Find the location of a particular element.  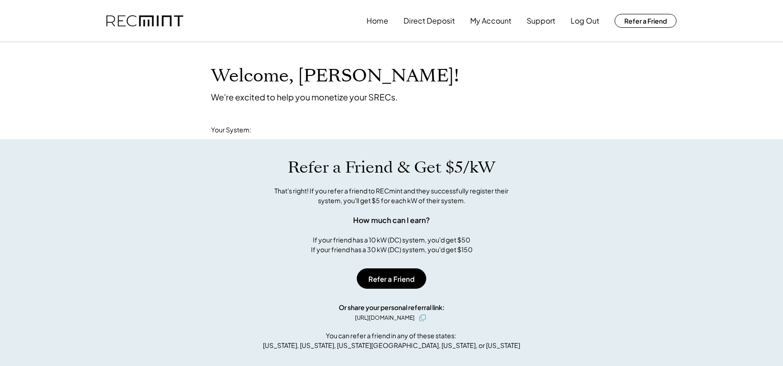

button: Direct Deposit is located at coordinates (429, 21).